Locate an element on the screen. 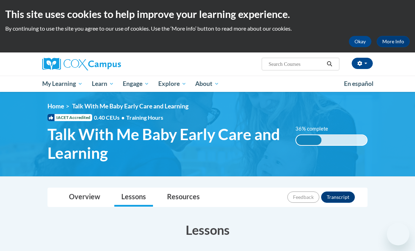 This screenshot has width=415, height=251. button: Account Settings is located at coordinates (362, 63).